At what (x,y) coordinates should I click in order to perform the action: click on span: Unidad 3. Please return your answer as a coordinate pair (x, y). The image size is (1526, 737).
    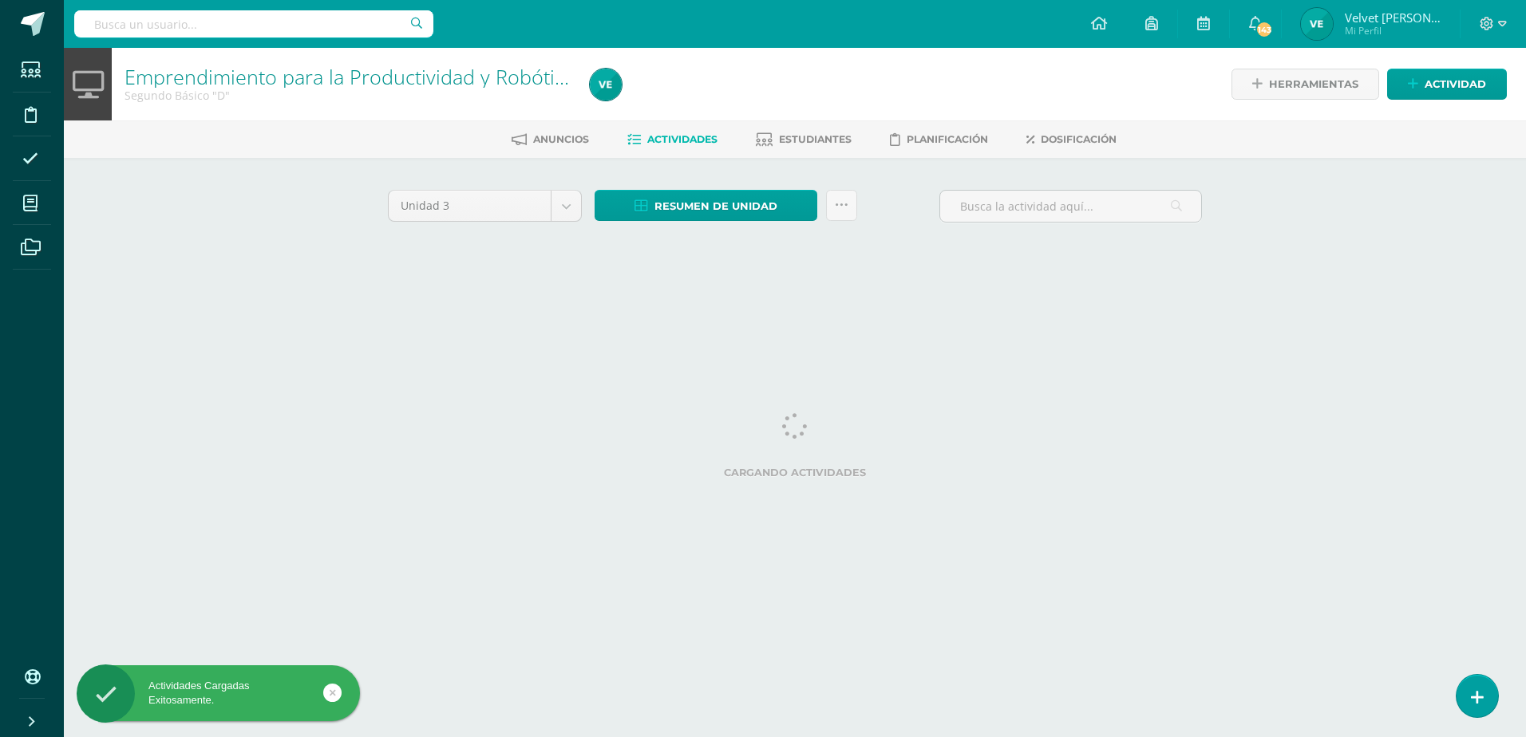
    Looking at the image, I should click on (469, 206).